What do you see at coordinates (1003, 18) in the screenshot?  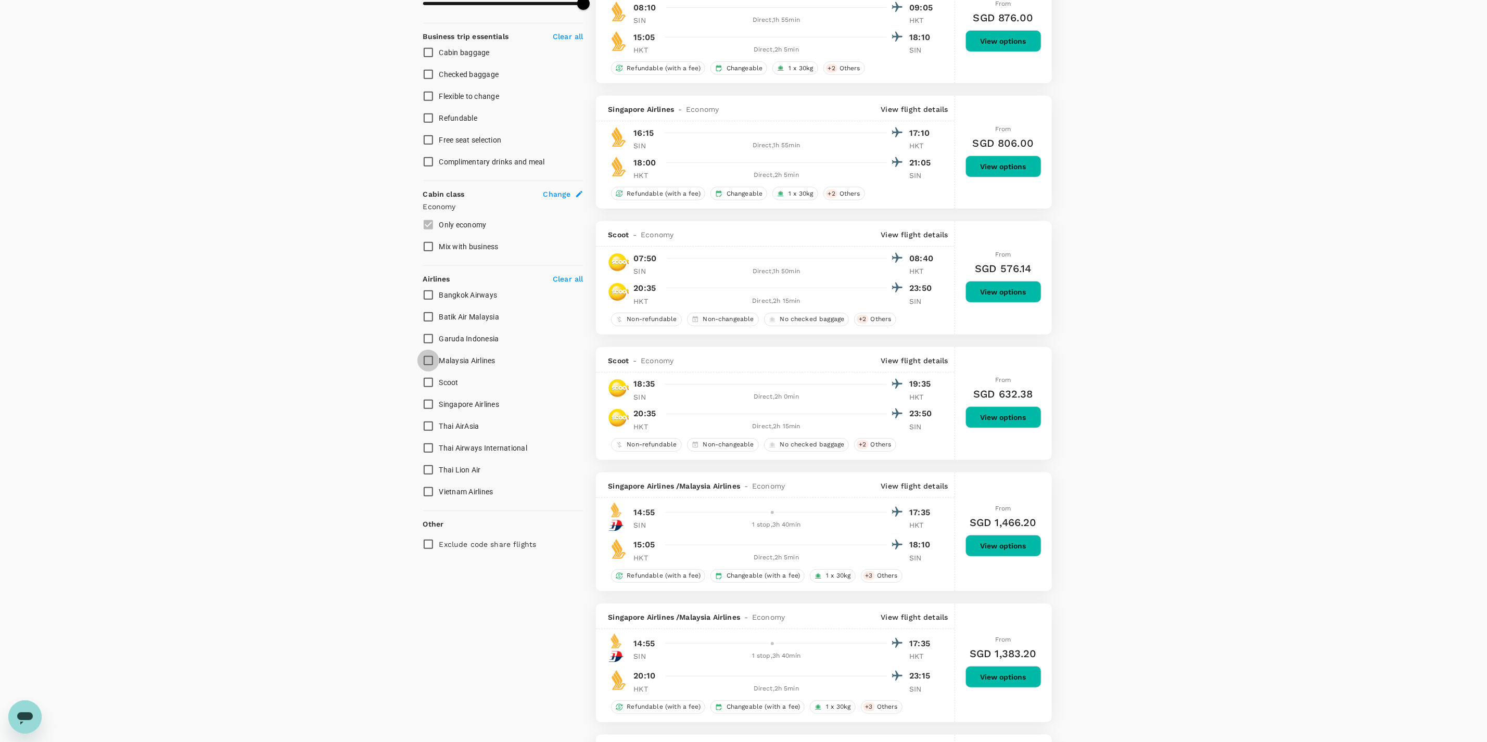 I see `h6: SGD 876.00` at bounding box center [1003, 18].